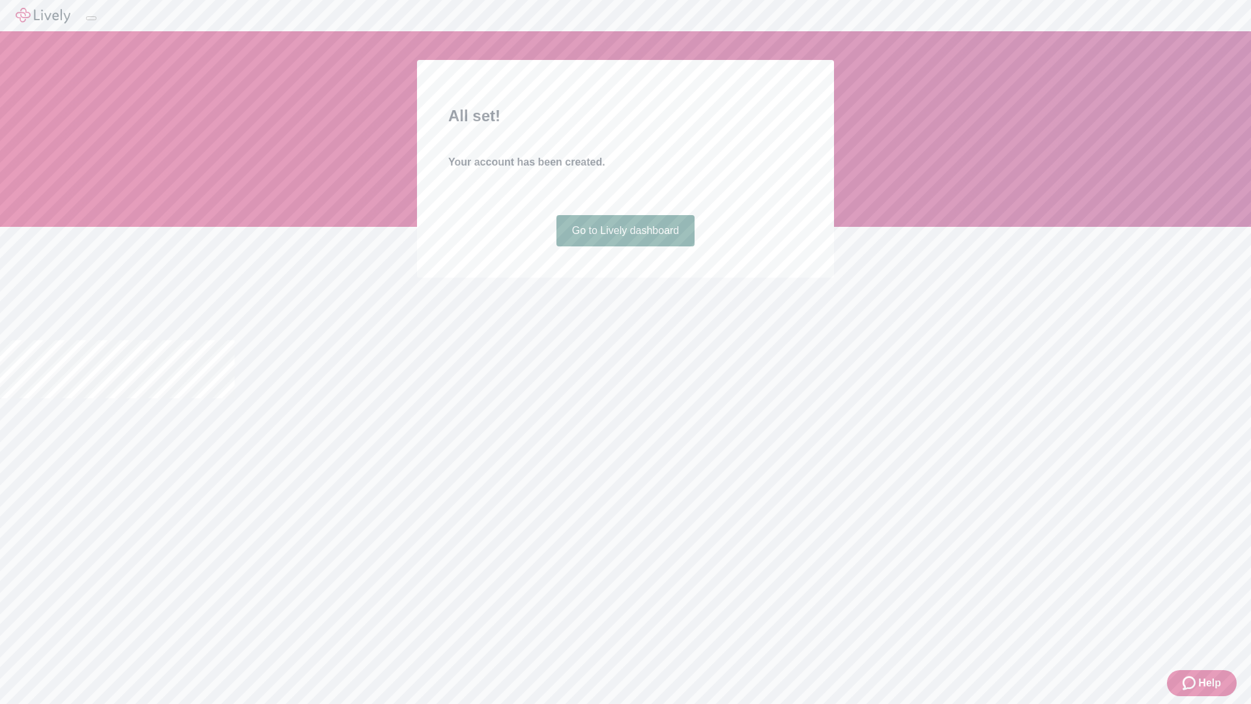 This screenshot has width=1251, height=704. Describe the element at coordinates (91, 18) in the screenshot. I see `button: Log out` at that location.